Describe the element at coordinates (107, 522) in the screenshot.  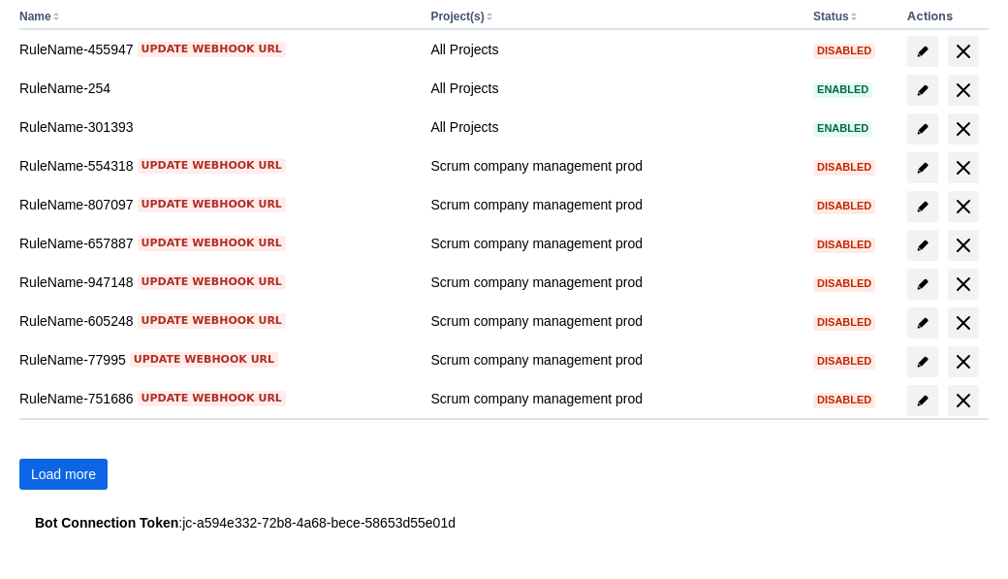
I see `strong: Bot Connection Token` at that location.